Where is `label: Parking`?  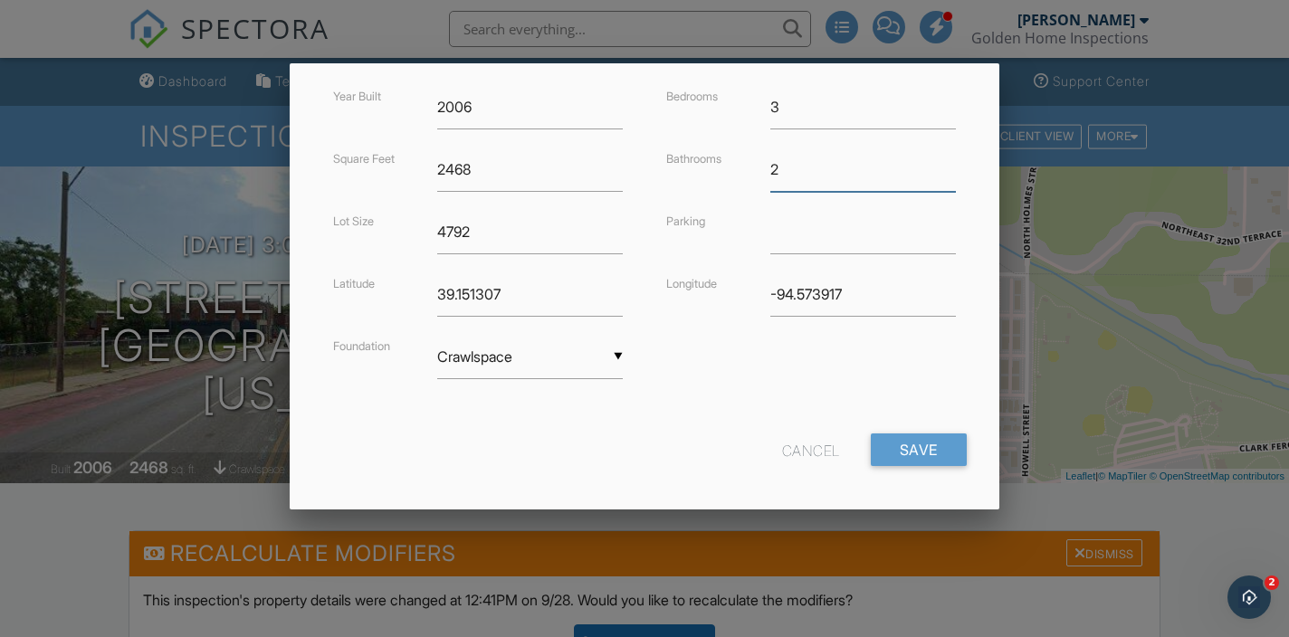
label: Parking is located at coordinates (685, 221).